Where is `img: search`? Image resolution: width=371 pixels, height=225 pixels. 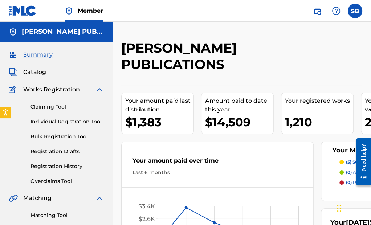
img: search is located at coordinates (317, 11).